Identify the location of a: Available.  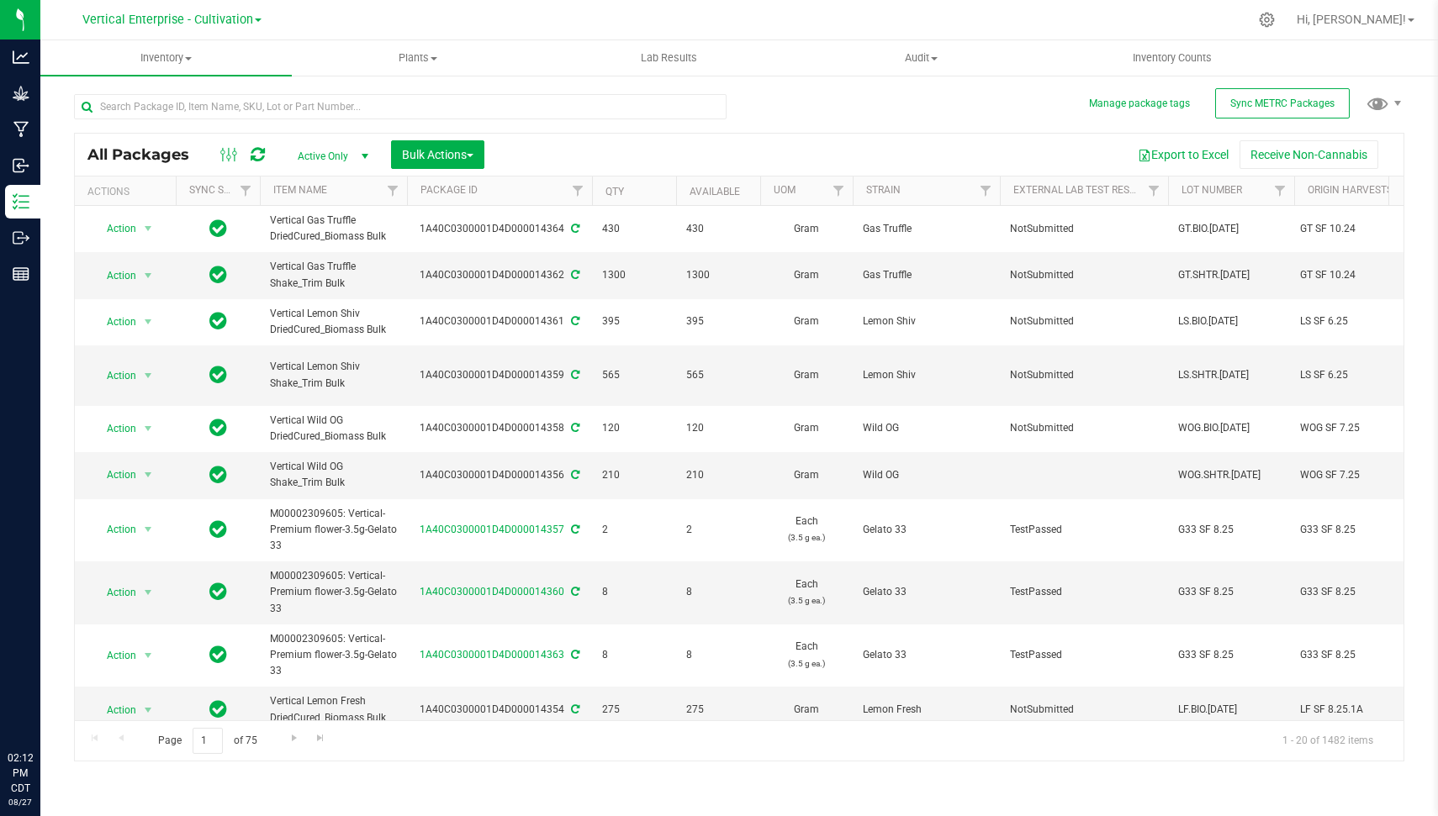
(715, 192).